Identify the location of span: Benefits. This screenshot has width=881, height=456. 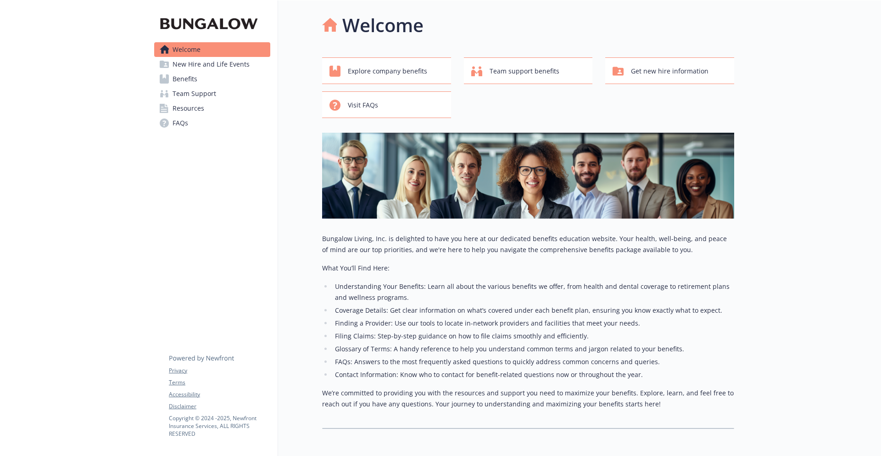
(185, 79).